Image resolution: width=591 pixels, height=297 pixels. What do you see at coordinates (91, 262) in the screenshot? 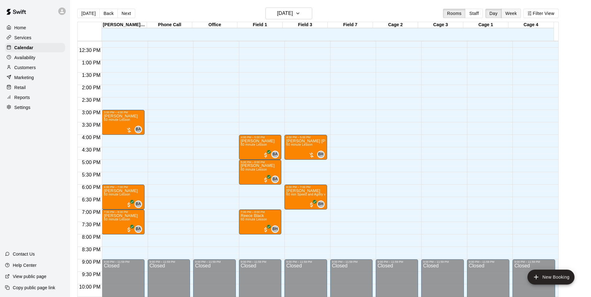
I see `span: 9:00 PM` at bounding box center [91, 262].